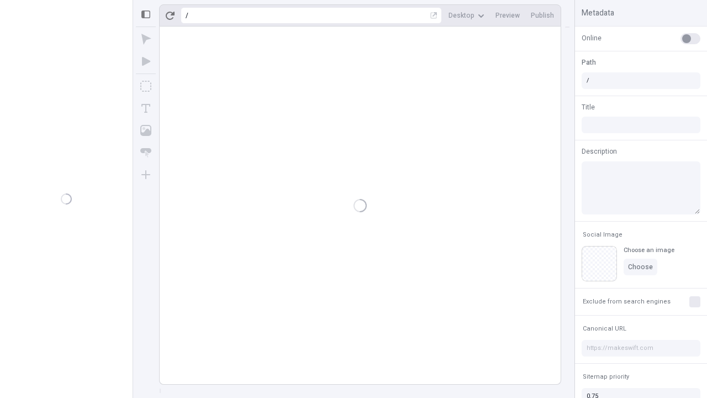  What do you see at coordinates (604, 328) in the screenshot?
I see `span: Canonical URL` at bounding box center [604, 328].